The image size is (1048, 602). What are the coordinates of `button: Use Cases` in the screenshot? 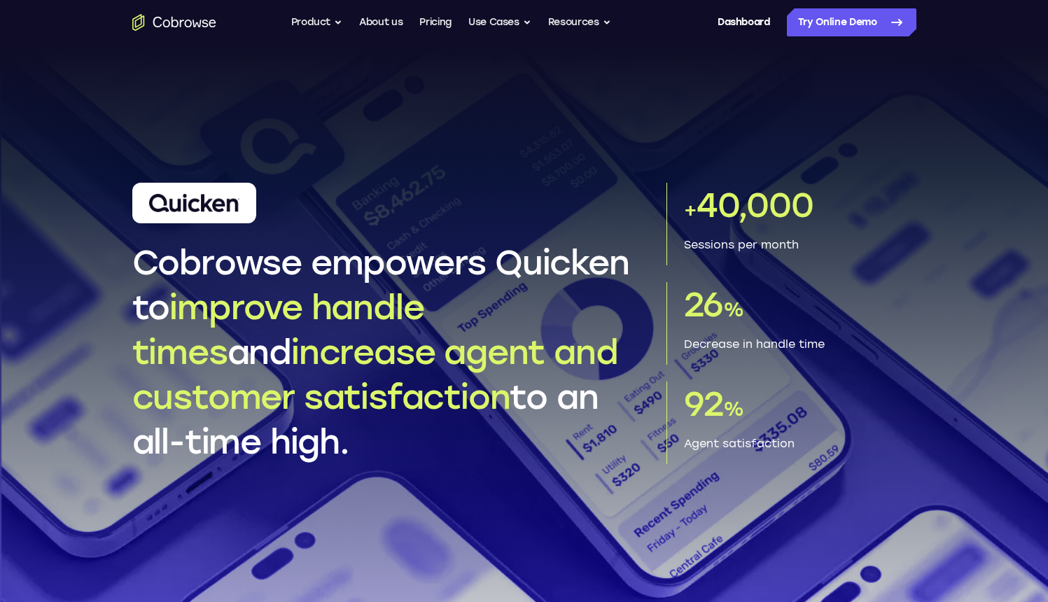 It's located at (500, 22).